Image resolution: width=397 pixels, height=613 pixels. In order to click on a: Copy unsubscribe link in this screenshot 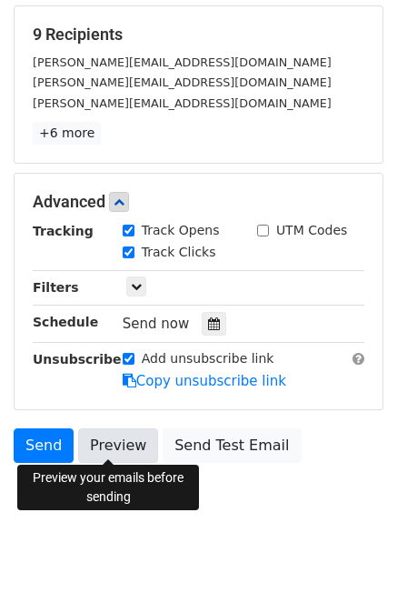, I will do `click(205, 381)`.